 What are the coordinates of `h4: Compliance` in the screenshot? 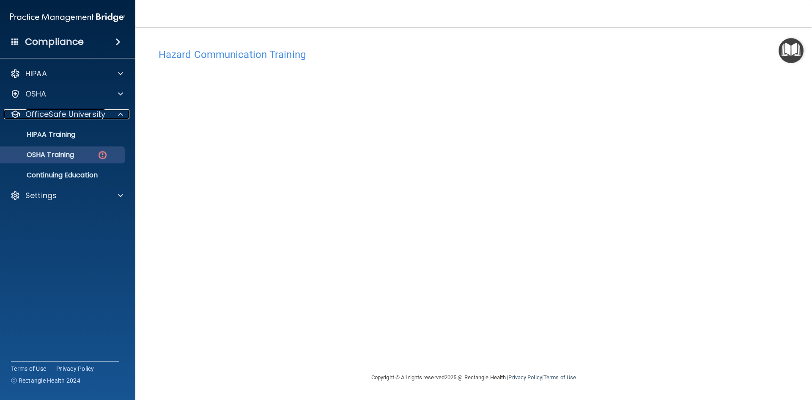 It's located at (54, 42).